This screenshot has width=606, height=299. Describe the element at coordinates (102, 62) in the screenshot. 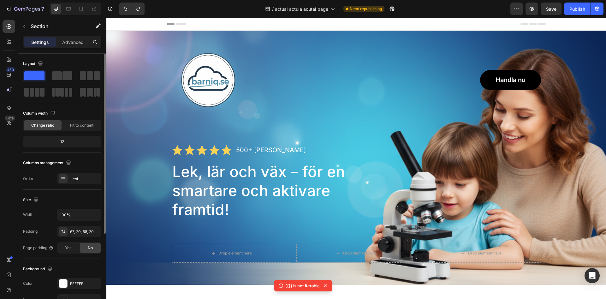

I see `img: Lek, lär och väx – för en smartare och aktivare framtid!` at that location.